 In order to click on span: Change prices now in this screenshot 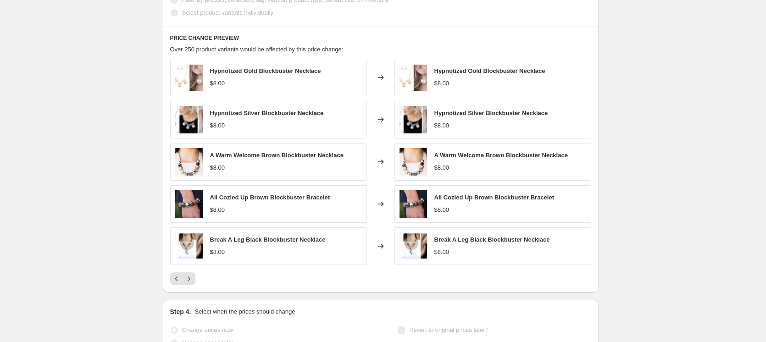, I will do `click(207, 330)`.